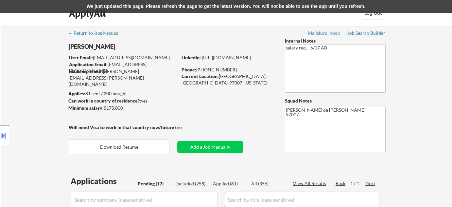 This screenshot has height=207, width=452. What do you see at coordinates (96, 34) in the screenshot?
I see `a: ← Return to /applysquad` at bounding box center [96, 34].